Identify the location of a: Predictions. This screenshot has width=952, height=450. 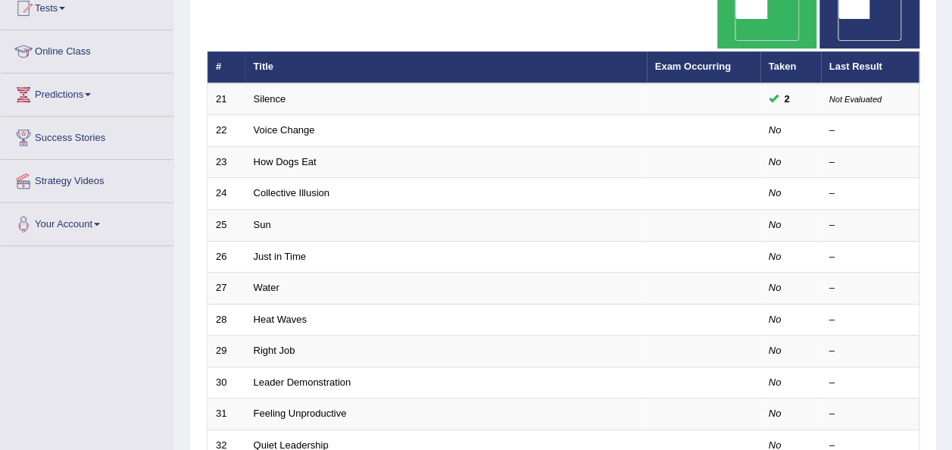
(87, 92).